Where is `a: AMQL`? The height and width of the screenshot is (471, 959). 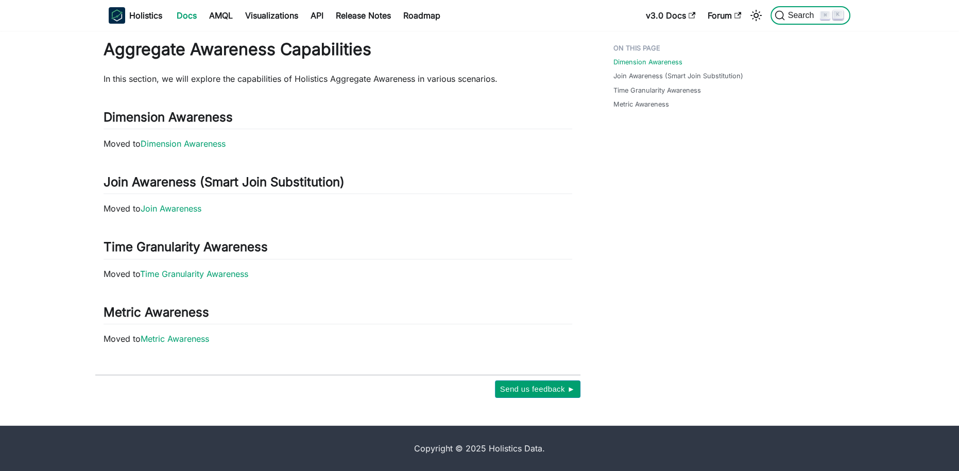 a: AMQL is located at coordinates (221, 15).